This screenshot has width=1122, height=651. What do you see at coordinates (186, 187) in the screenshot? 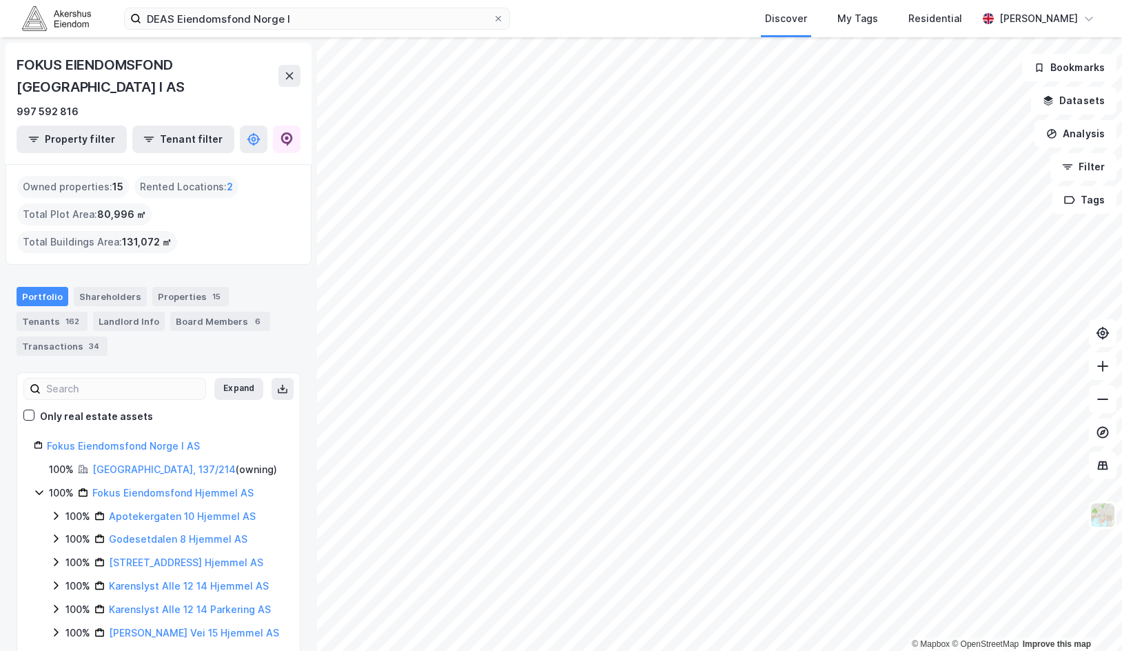
I see `div: Rented Locations :` at bounding box center [186, 187].